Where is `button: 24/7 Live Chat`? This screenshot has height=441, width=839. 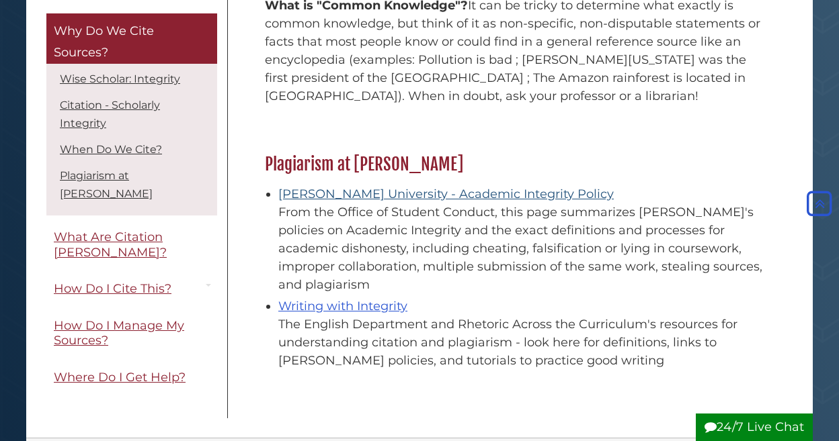
button: 24/7 Live Chat is located at coordinates (754, 427).